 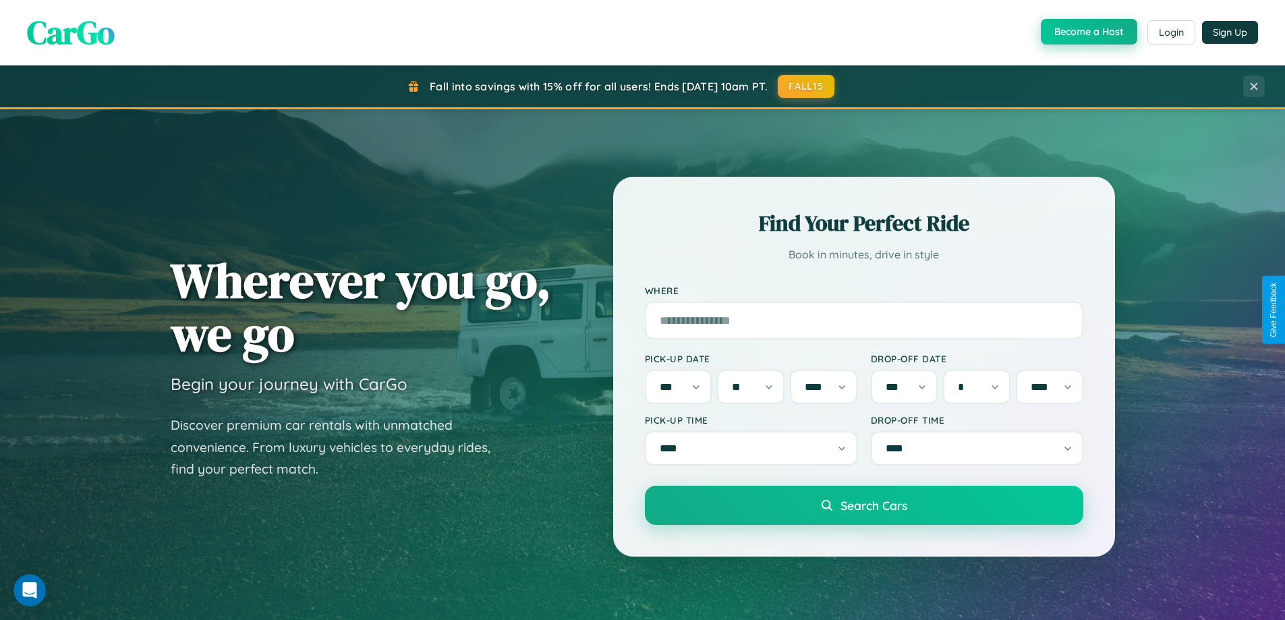 What do you see at coordinates (1273, 310) in the screenshot?
I see `div: Give Feedback` at bounding box center [1273, 310].